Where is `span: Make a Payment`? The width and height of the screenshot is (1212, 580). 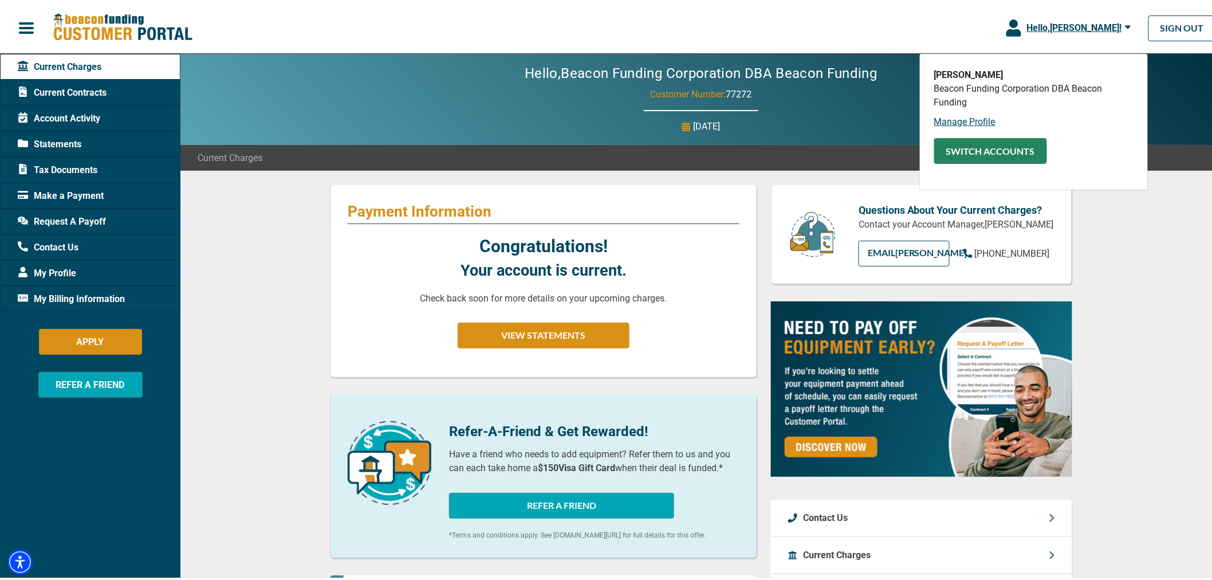
span: Make a Payment is located at coordinates (61, 194).